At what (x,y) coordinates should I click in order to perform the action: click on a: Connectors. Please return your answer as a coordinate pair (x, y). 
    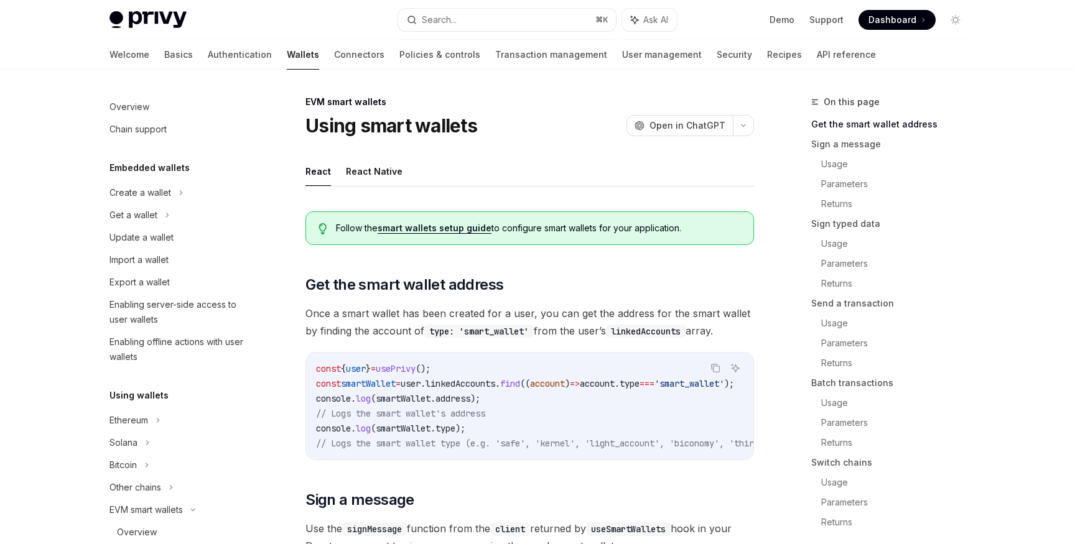
    Looking at the image, I should click on (359, 55).